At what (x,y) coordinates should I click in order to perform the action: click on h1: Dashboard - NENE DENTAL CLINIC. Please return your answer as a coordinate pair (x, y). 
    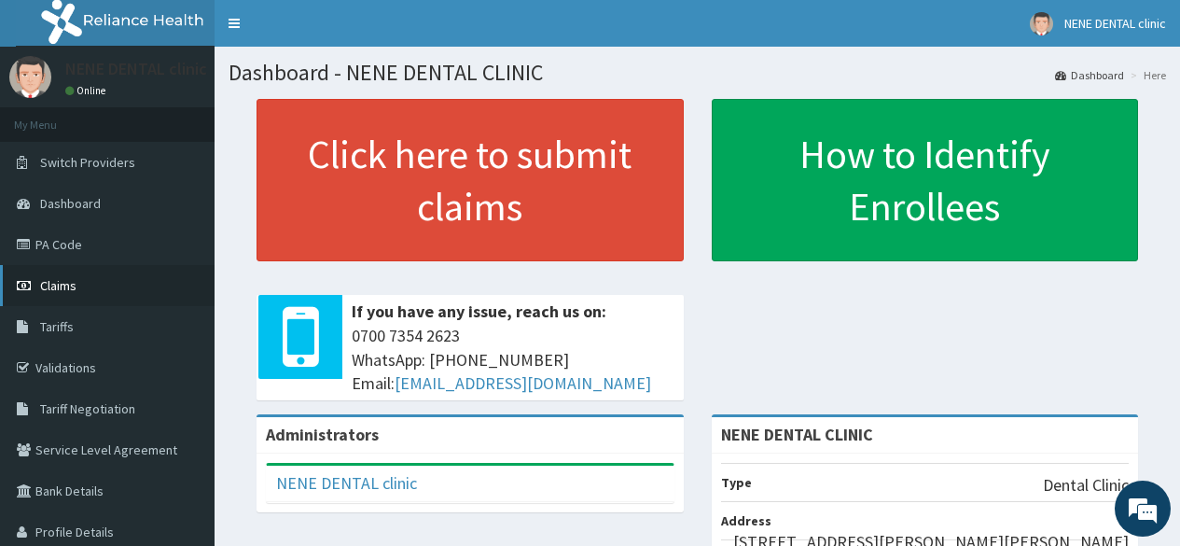
    Looking at the image, I should click on (697, 73).